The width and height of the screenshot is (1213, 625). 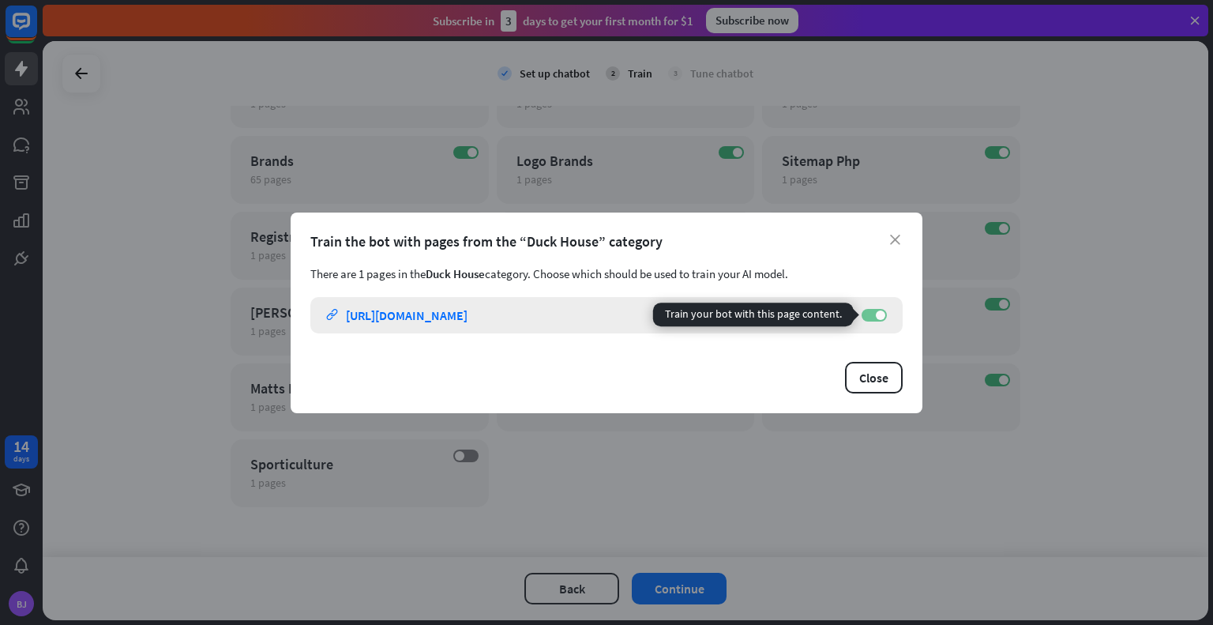 I want to click on i: check, so click(x=505, y=73).